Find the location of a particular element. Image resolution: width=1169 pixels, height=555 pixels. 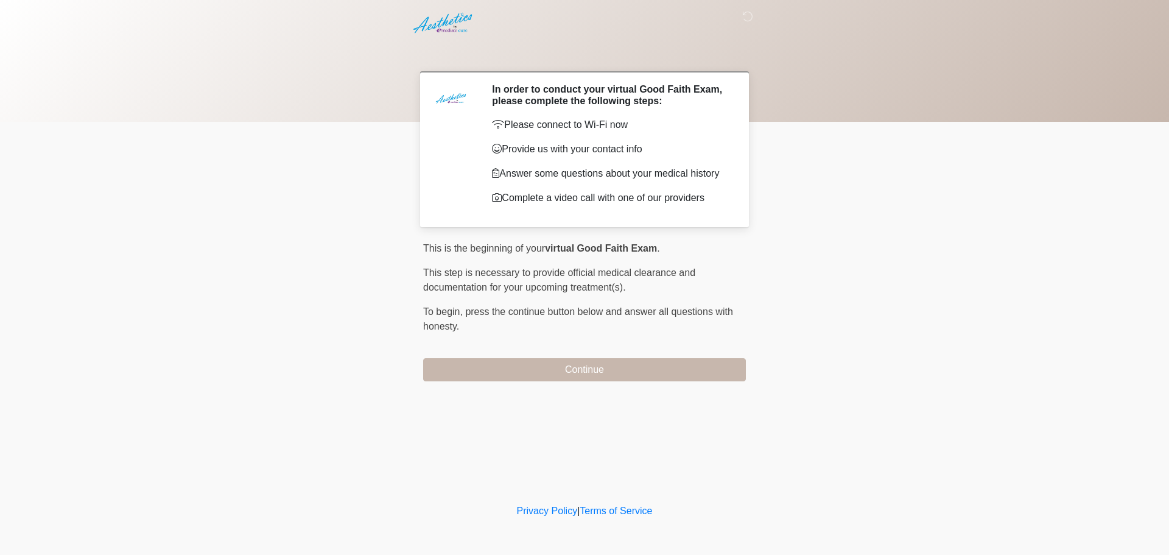

img: Agent Avatar is located at coordinates (451, 102).